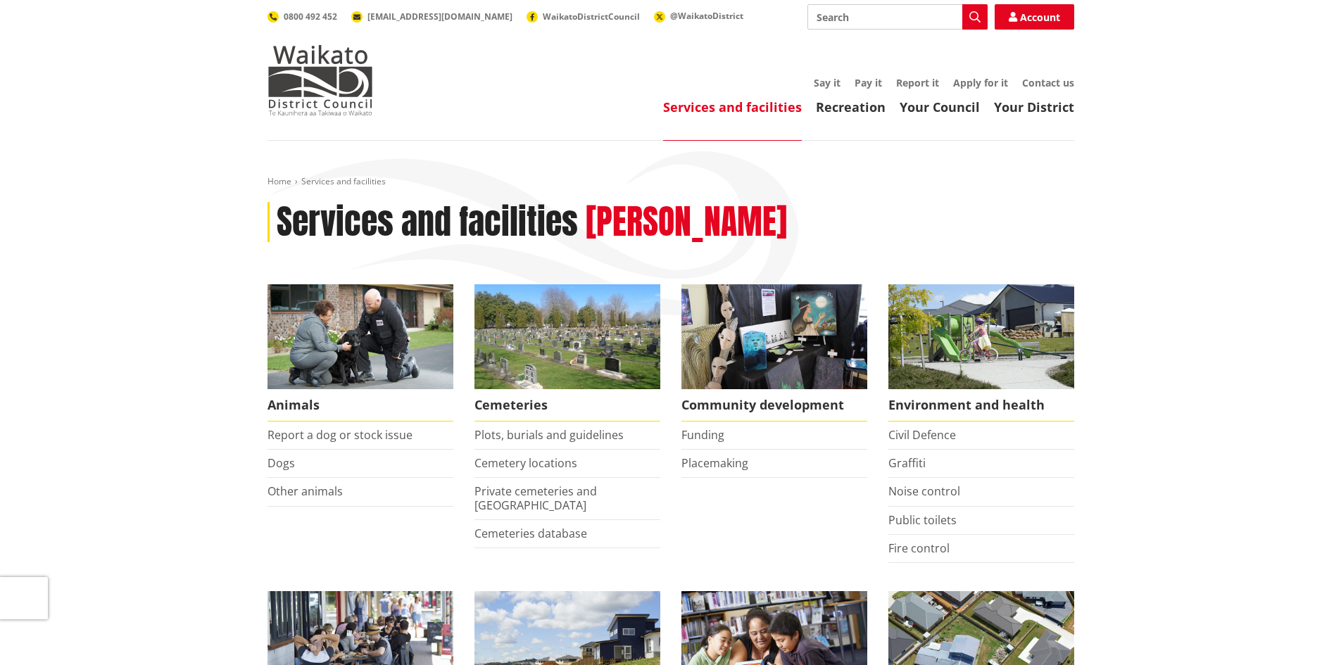  Describe the element at coordinates (583, 16) in the screenshot. I see `a: WaikatoDistrictCouncil` at that location.